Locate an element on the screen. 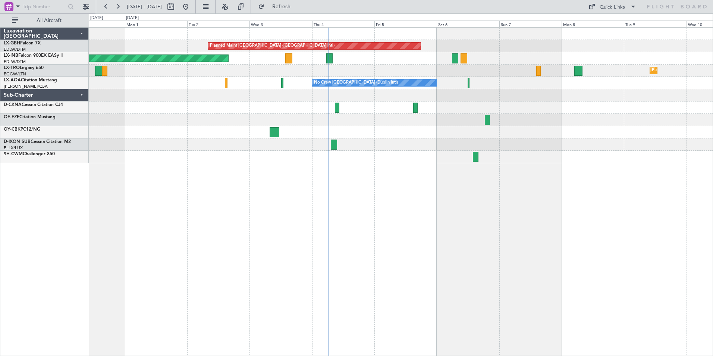 This screenshot has height=356, width=713. input: Trip Number is located at coordinates (44, 7).